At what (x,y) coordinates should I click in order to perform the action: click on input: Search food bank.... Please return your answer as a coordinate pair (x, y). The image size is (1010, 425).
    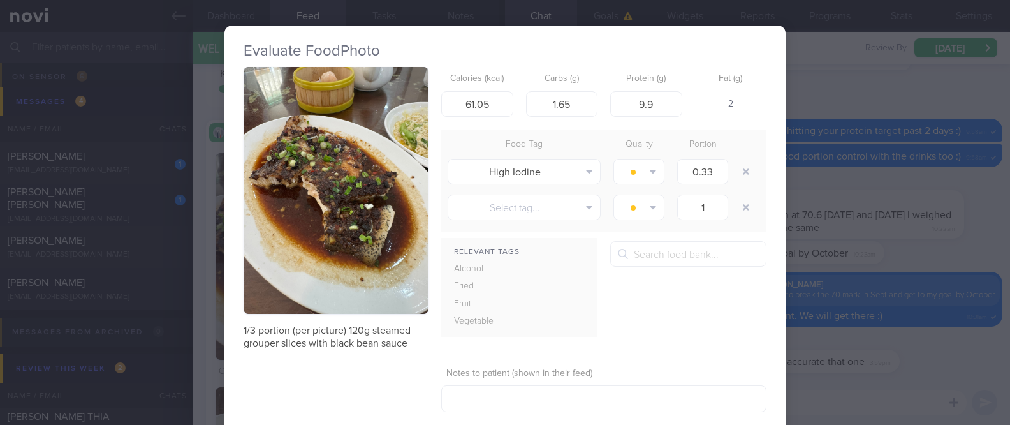
    Looking at the image, I should click on (688, 254).